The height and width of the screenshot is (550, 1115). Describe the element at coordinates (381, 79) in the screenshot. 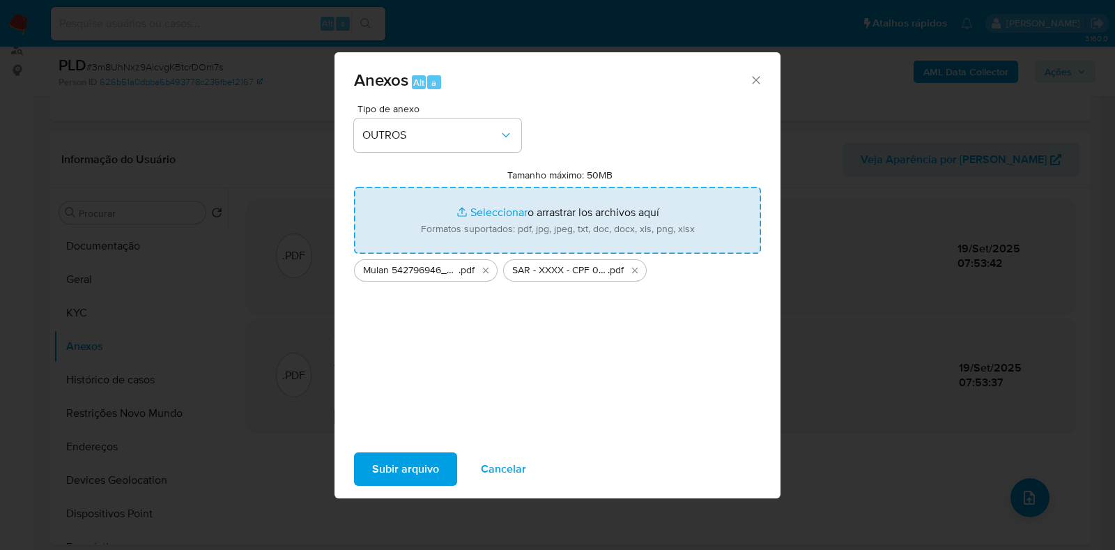

I see `span: Anexos` at that location.